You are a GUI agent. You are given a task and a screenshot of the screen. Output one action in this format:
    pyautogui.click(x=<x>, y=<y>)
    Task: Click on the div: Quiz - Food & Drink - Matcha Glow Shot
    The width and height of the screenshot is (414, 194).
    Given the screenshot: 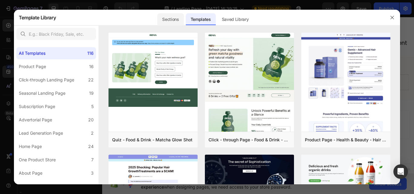 What is the action you would take?
    pyautogui.click(x=152, y=140)
    